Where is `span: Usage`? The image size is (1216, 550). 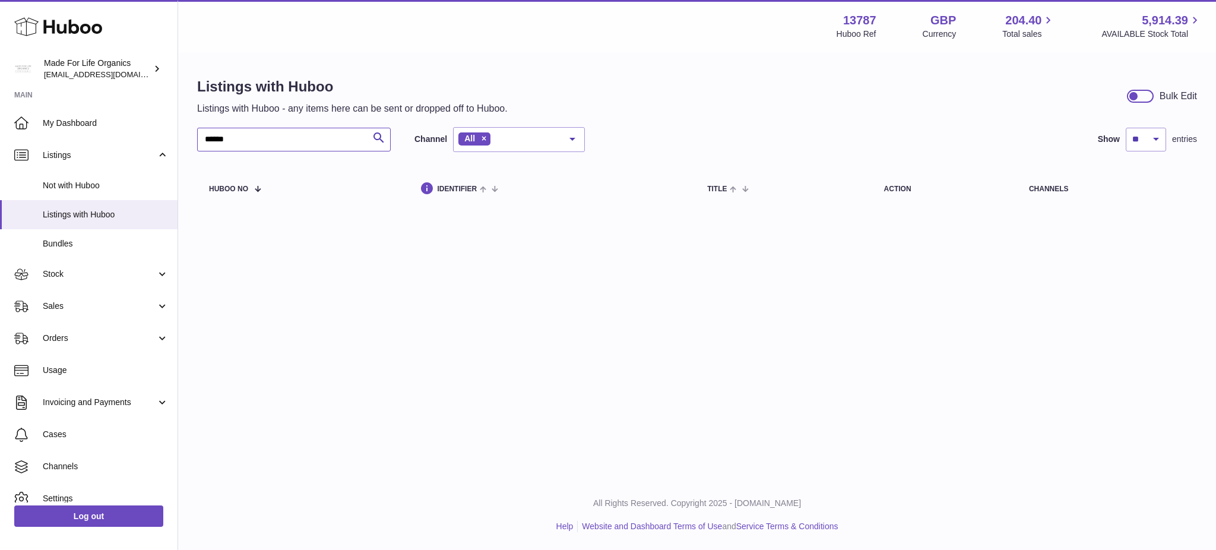
span: Usage is located at coordinates (106, 370).